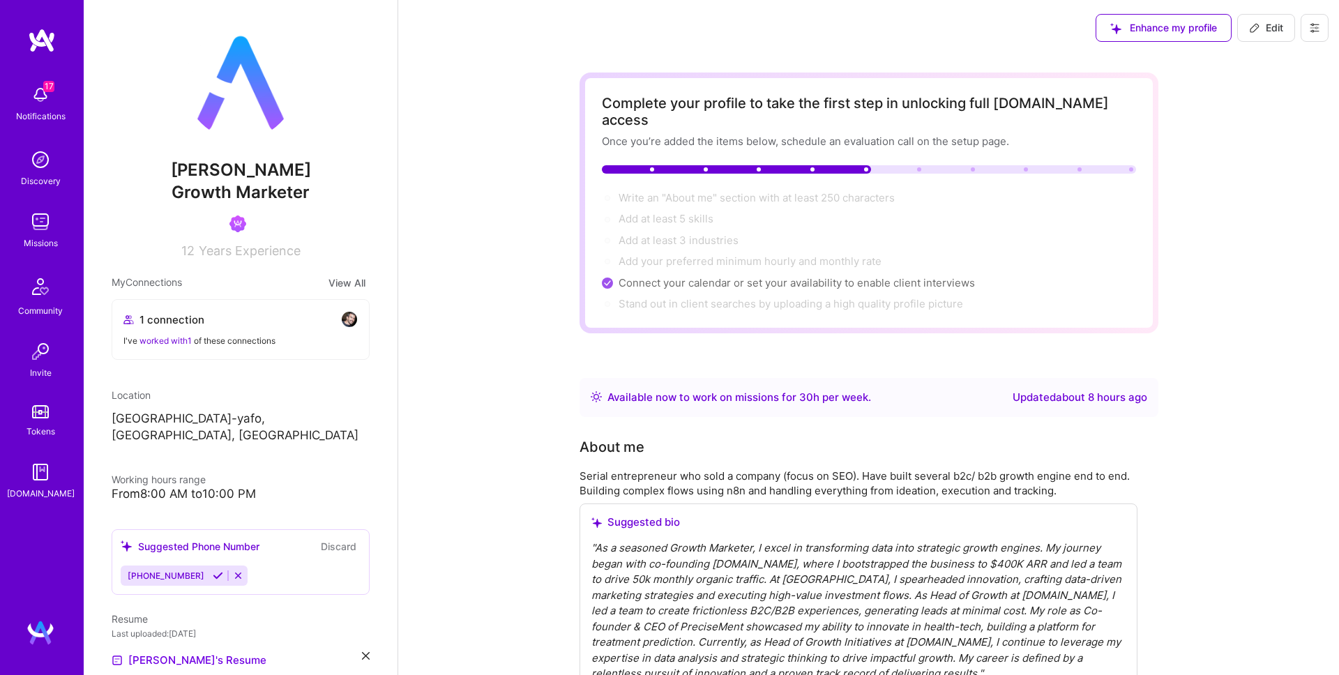 This screenshot has width=1339, height=675. I want to click on i: icon Close, so click(366, 656).